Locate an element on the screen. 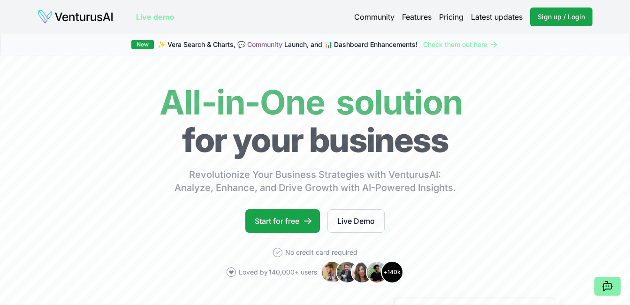  img: Avatar 3 is located at coordinates (362, 272).